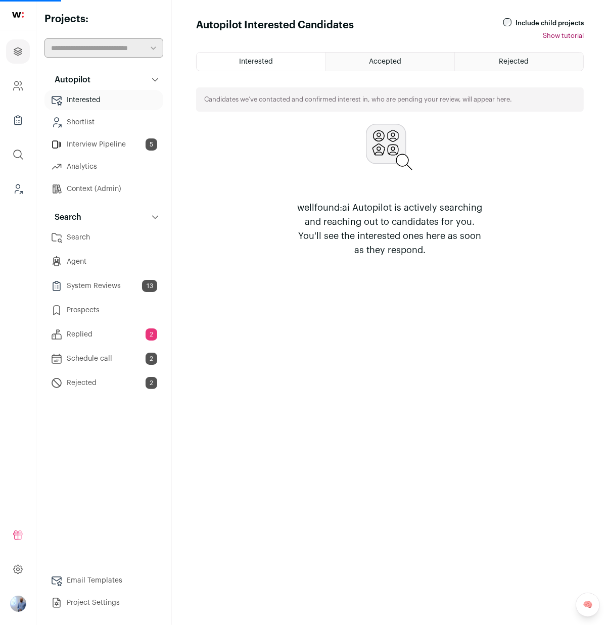  Describe the element at coordinates (104, 603) in the screenshot. I see `a: Project Settings` at that location.